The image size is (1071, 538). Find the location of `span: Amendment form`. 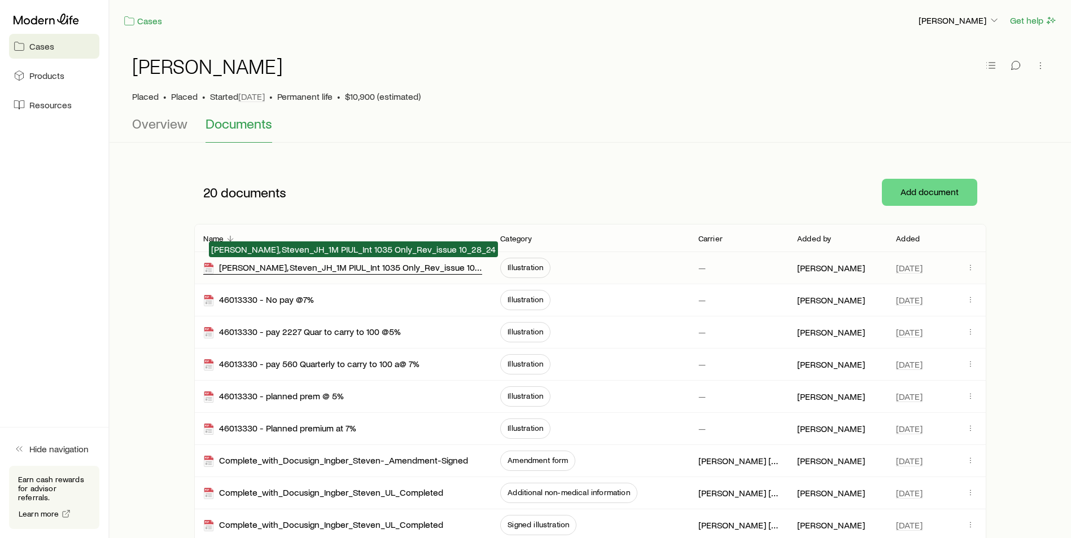

span: Amendment form is located at coordinates (537, 460).